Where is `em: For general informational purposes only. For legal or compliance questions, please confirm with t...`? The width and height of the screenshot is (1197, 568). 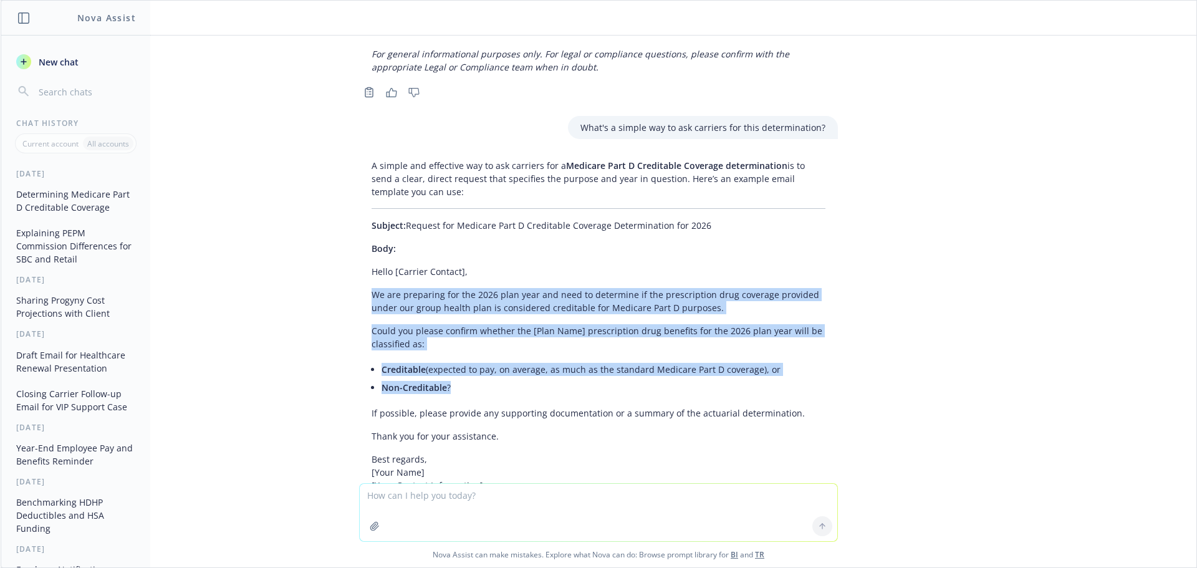
em: For general informational purposes only. For legal or compliance questions, please confirm with t... is located at coordinates (580, 60).